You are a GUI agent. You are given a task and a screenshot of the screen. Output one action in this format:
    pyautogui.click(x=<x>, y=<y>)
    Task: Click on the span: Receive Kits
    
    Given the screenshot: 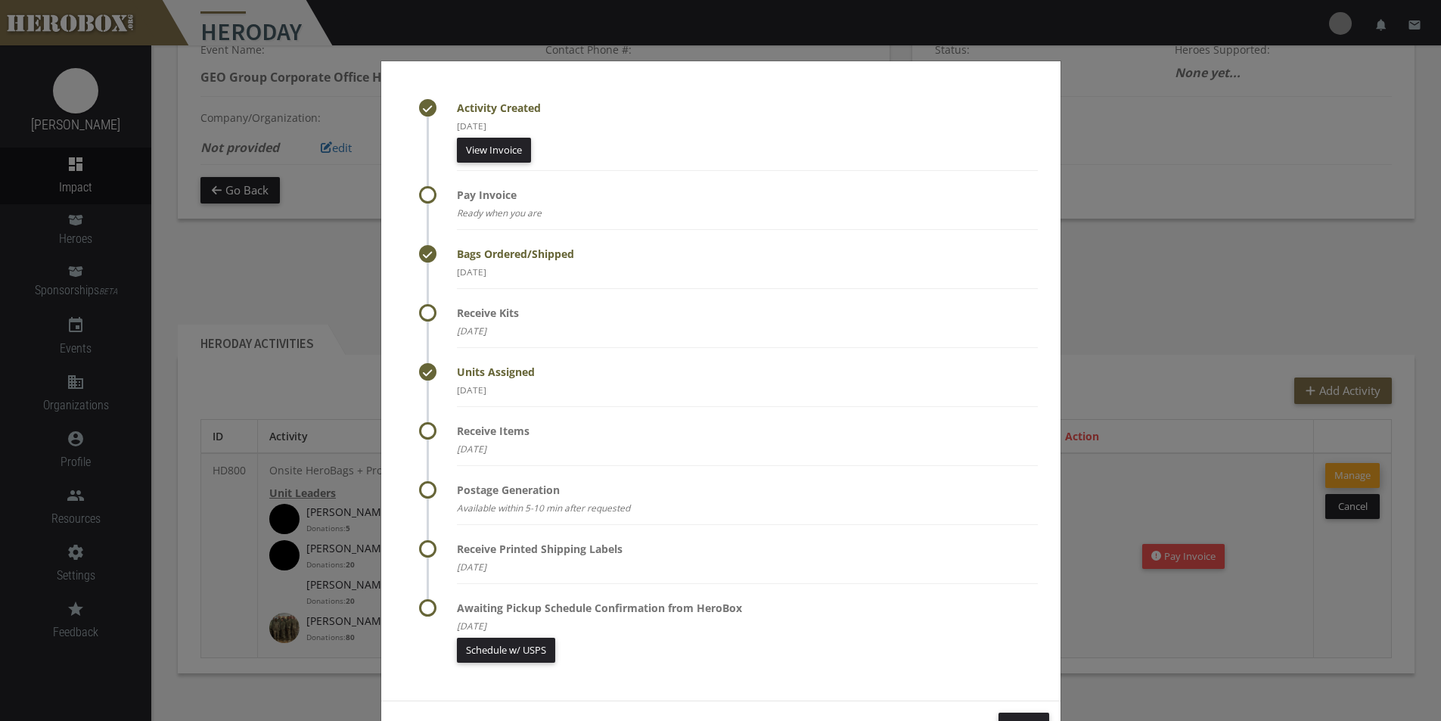 What is the action you would take?
    pyautogui.click(x=488, y=313)
    